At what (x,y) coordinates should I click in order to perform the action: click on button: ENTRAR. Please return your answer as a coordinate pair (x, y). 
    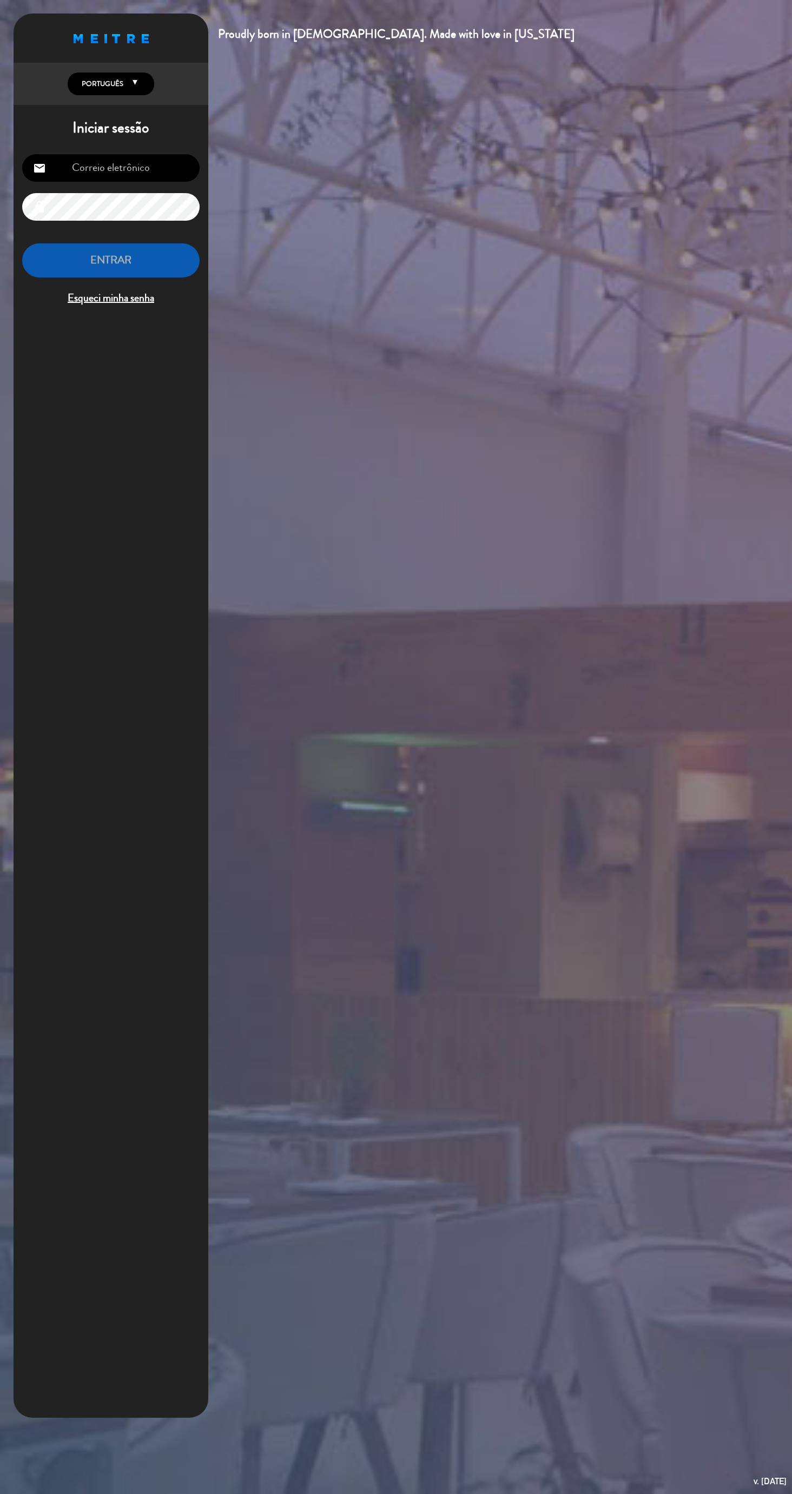
    Looking at the image, I should click on (111, 260).